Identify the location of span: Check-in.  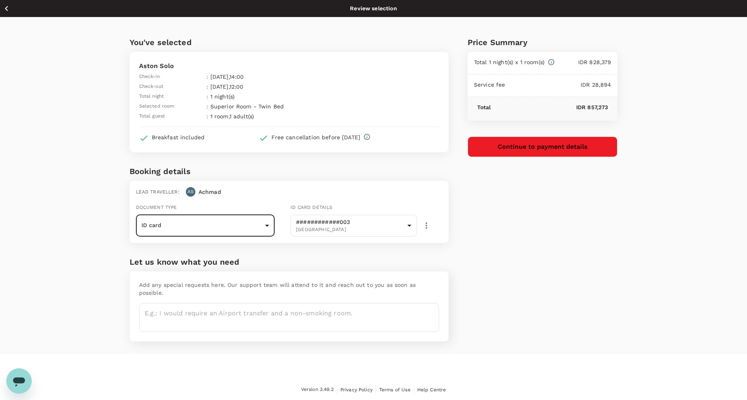
(149, 77).